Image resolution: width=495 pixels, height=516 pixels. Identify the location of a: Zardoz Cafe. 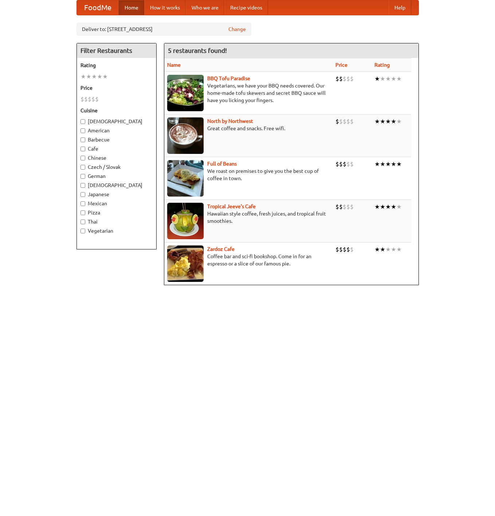
(221, 249).